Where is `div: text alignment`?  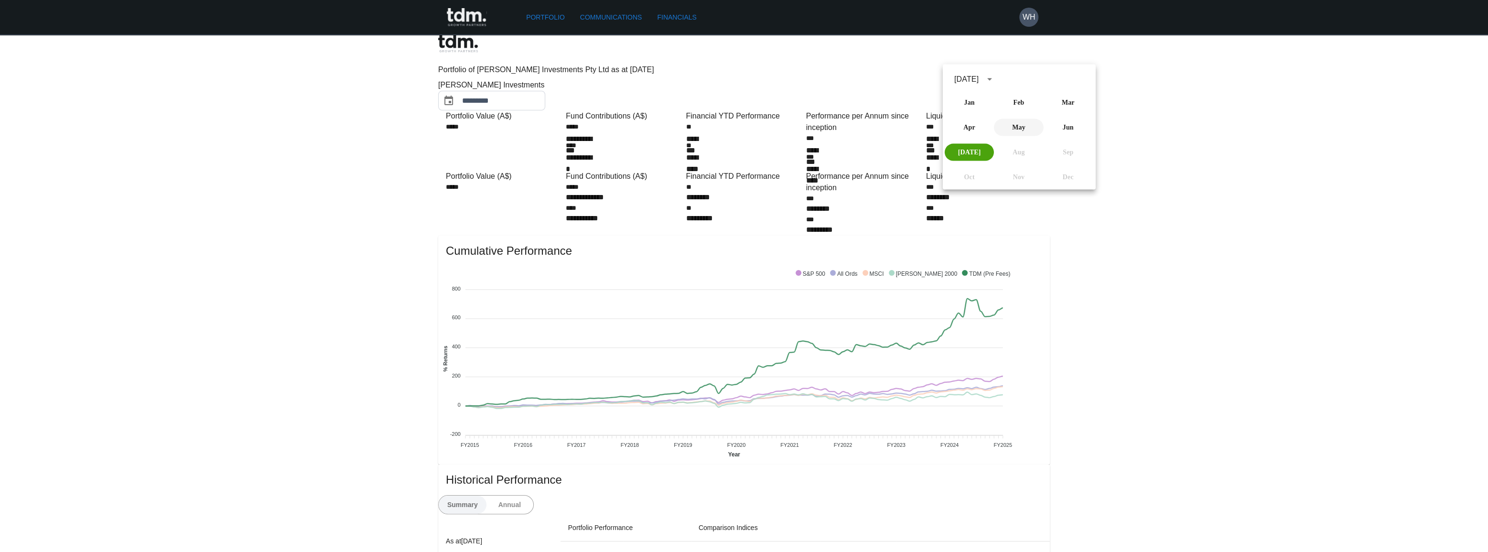 div: text alignment is located at coordinates (486, 504).